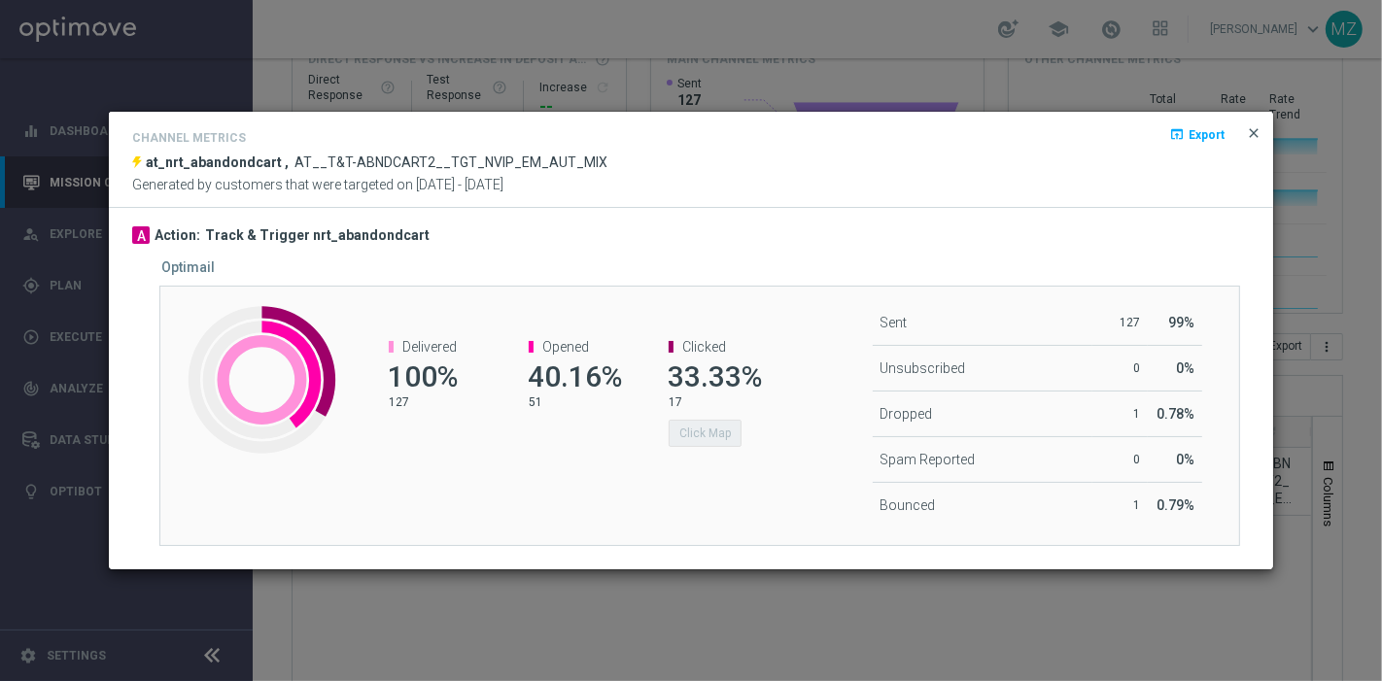  Describe the element at coordinates (423, 376) in the screenshot. I see `span: 100%` at that location.